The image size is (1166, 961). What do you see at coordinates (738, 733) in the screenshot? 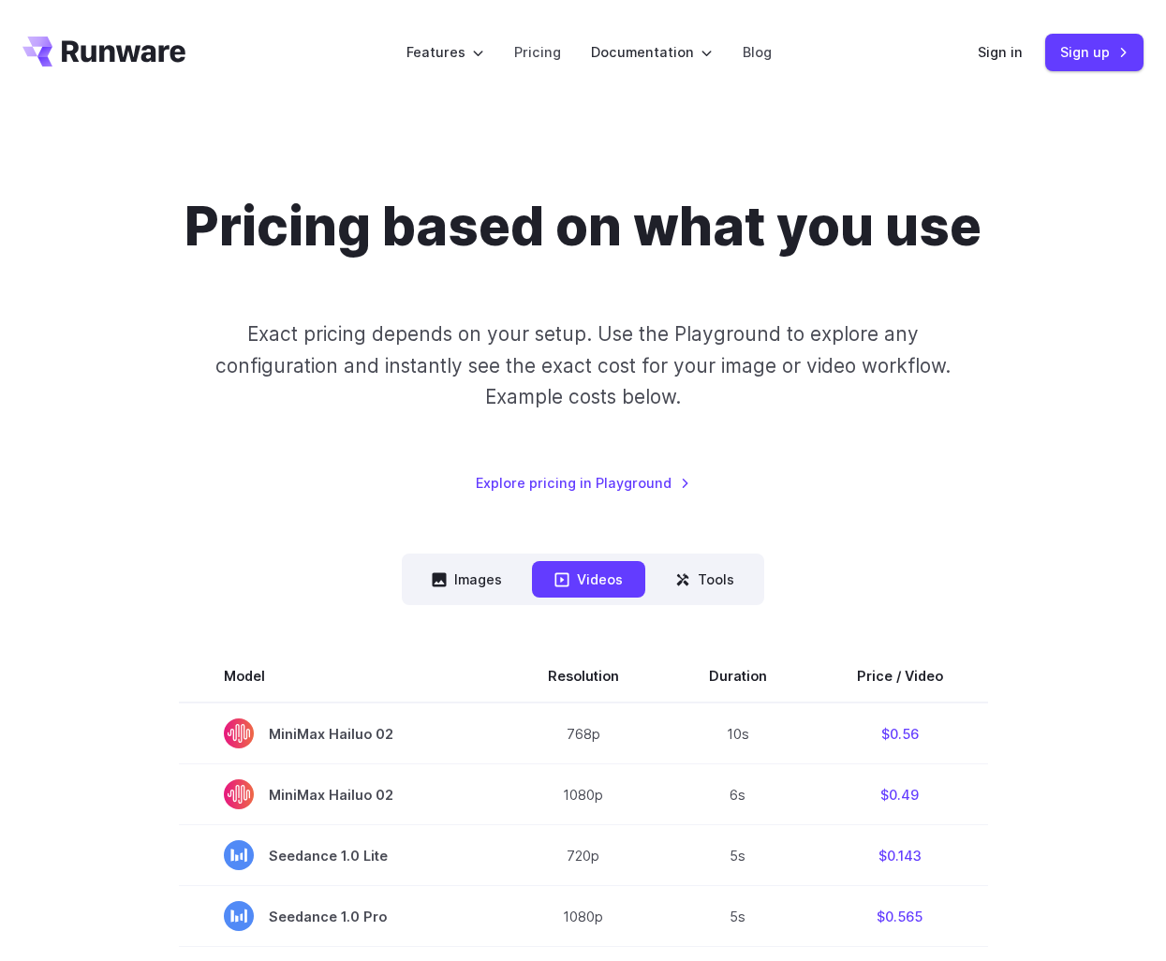
I see `td: 10s` at bounding box center [738, 733].